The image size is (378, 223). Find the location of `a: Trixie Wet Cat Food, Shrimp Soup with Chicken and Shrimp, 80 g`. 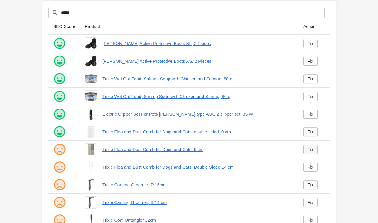

a: Trixie Wet Cat Food, Shrimp Soup with Chicken and Shrimp, 80 g is located at coordinates (198, 96).